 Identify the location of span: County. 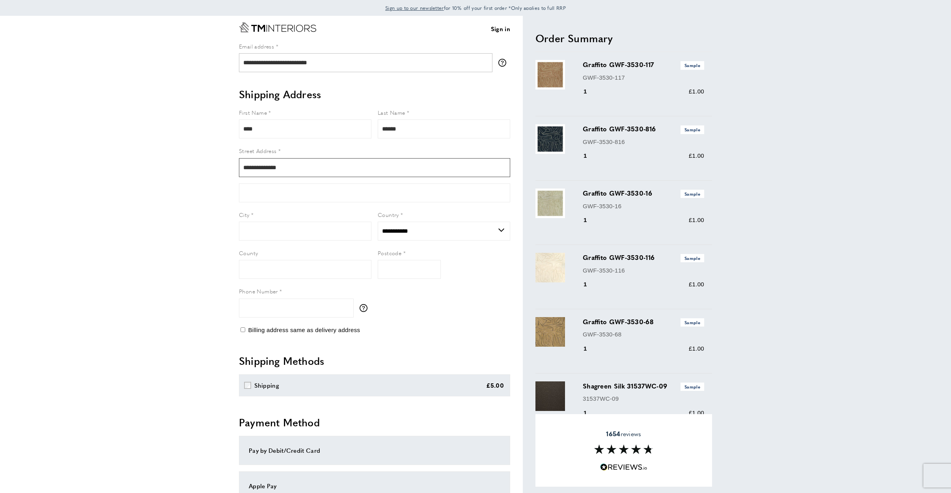
(248, 253).